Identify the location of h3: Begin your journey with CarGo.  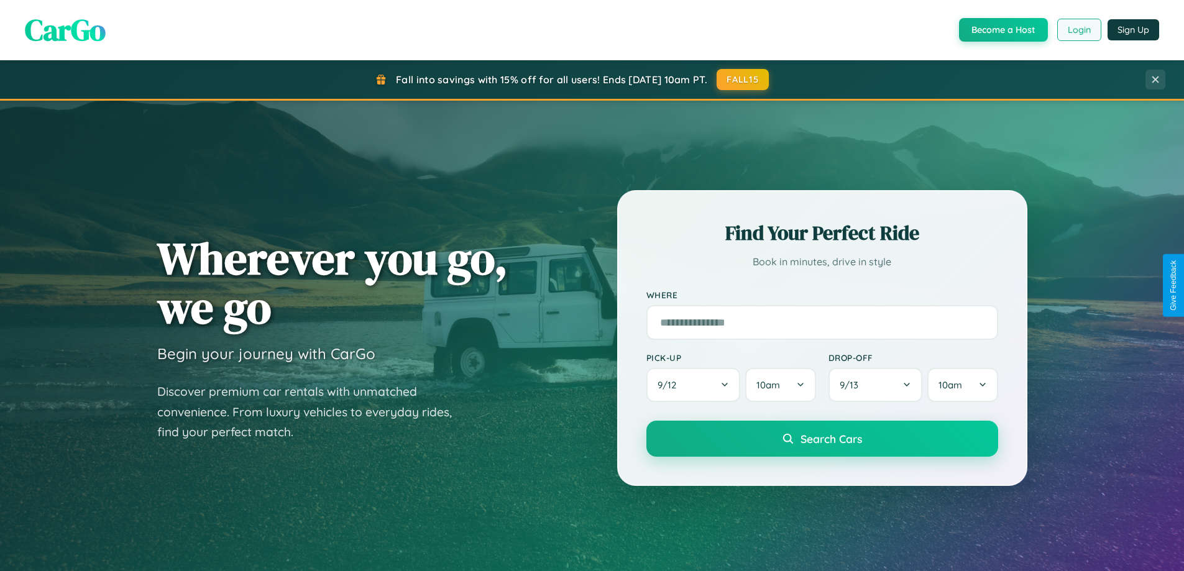
(266, 354).